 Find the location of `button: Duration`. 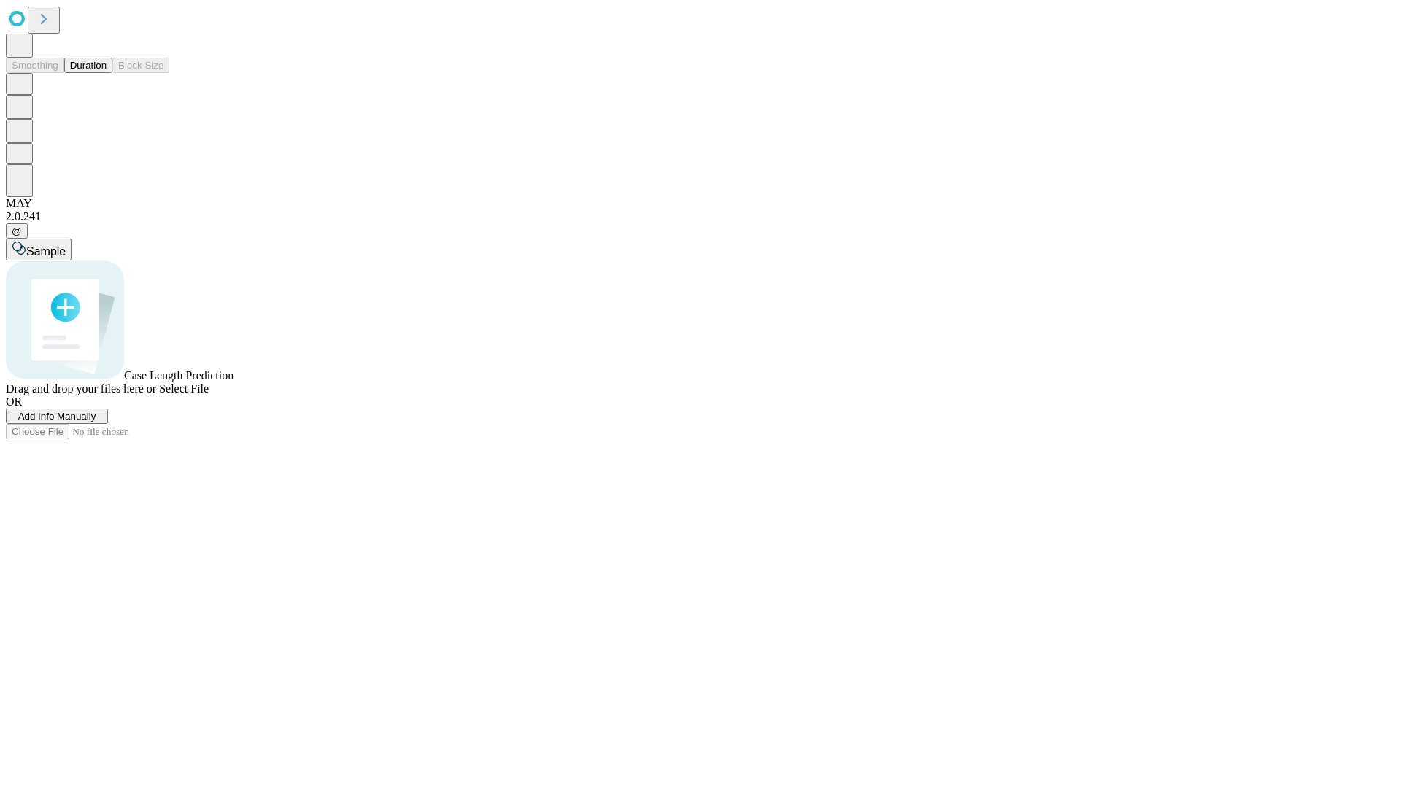

button: Duration is located at coordinates (88, 65).